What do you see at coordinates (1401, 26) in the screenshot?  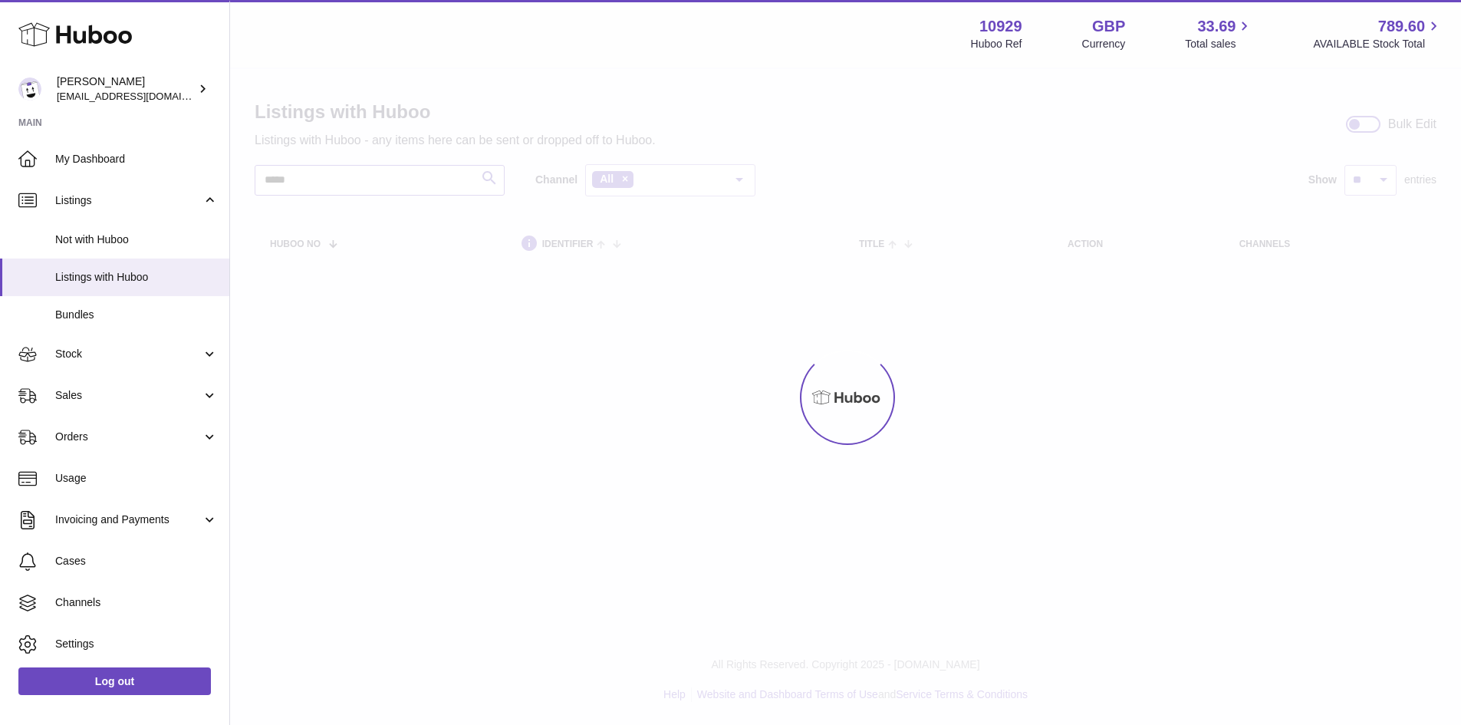 I see `span: 789.60` at bounding box center [1401, 26].